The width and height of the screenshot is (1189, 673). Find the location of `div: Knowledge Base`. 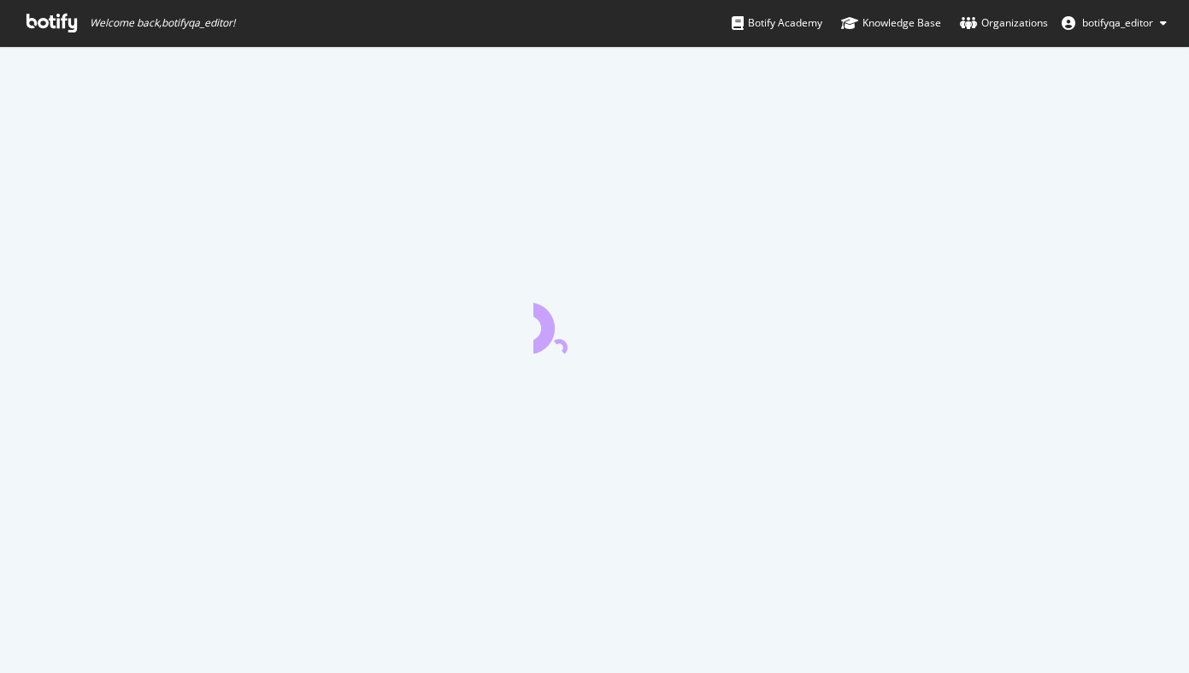

div: Knowledge Base is located at coordinates (890, 23).